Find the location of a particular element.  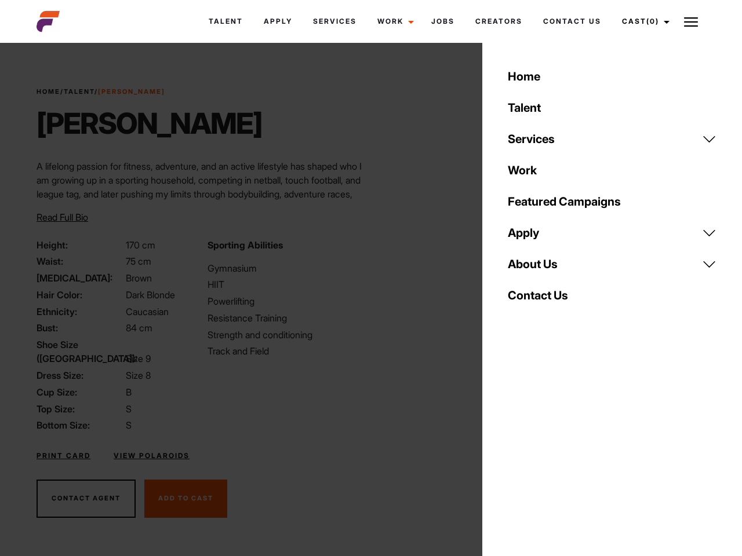

span: Hair Color: is located at coordinates (80, 295).